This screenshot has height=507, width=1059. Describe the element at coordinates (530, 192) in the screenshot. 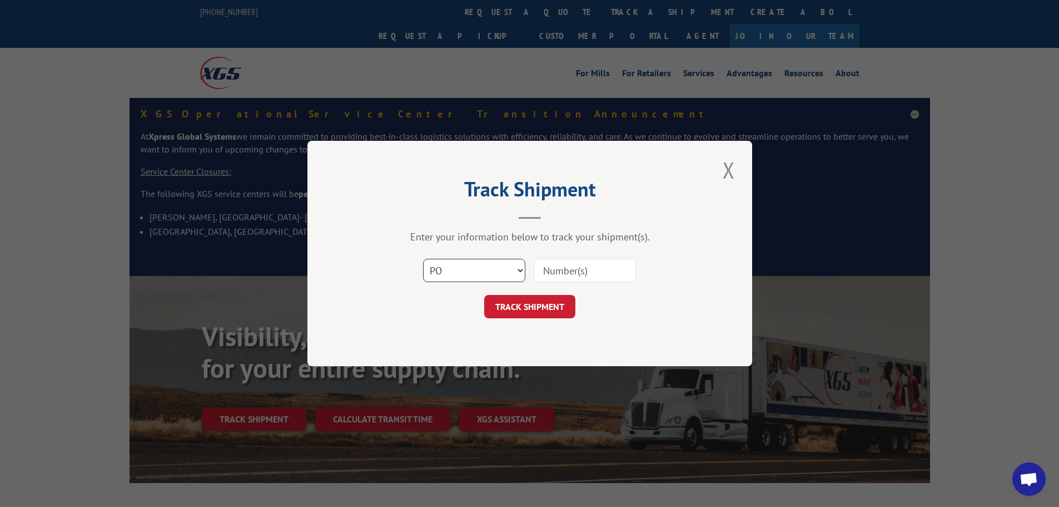

I see `h2: Track Shipment` at that location.